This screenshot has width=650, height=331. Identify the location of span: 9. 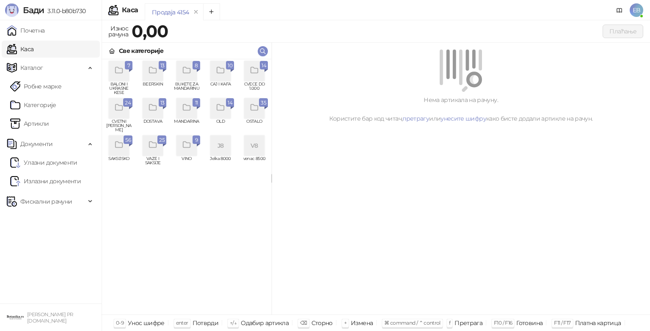
(196, 140).